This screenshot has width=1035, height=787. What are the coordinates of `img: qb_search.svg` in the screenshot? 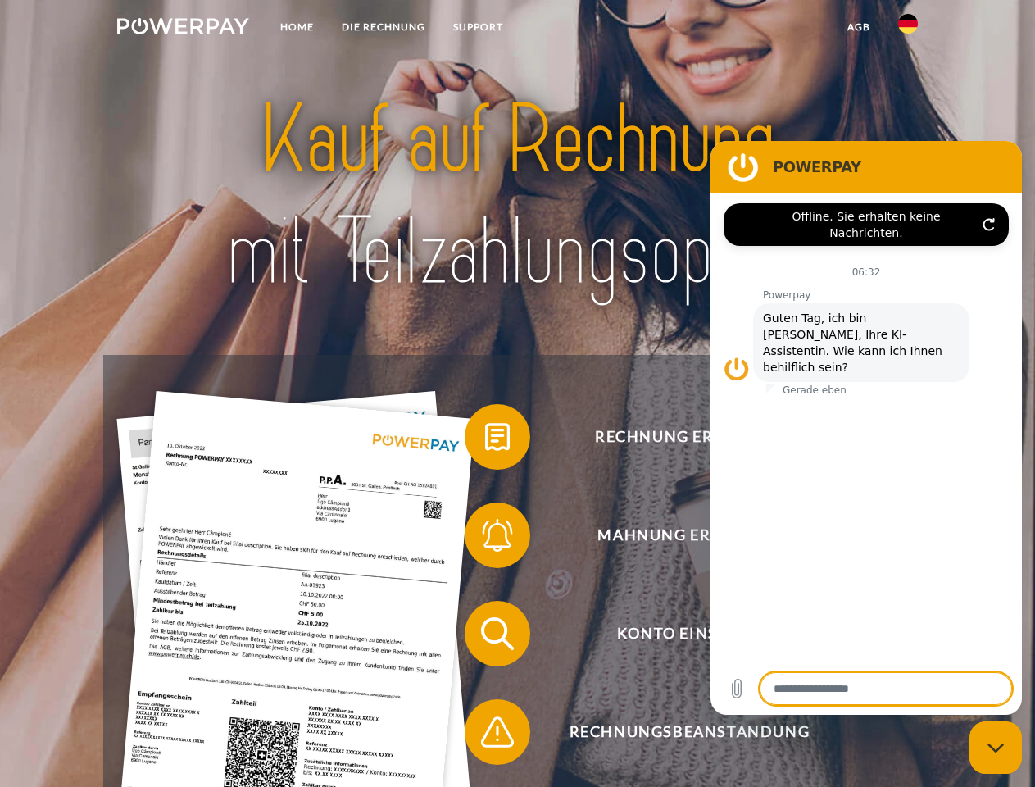 It's located at (497, 634).